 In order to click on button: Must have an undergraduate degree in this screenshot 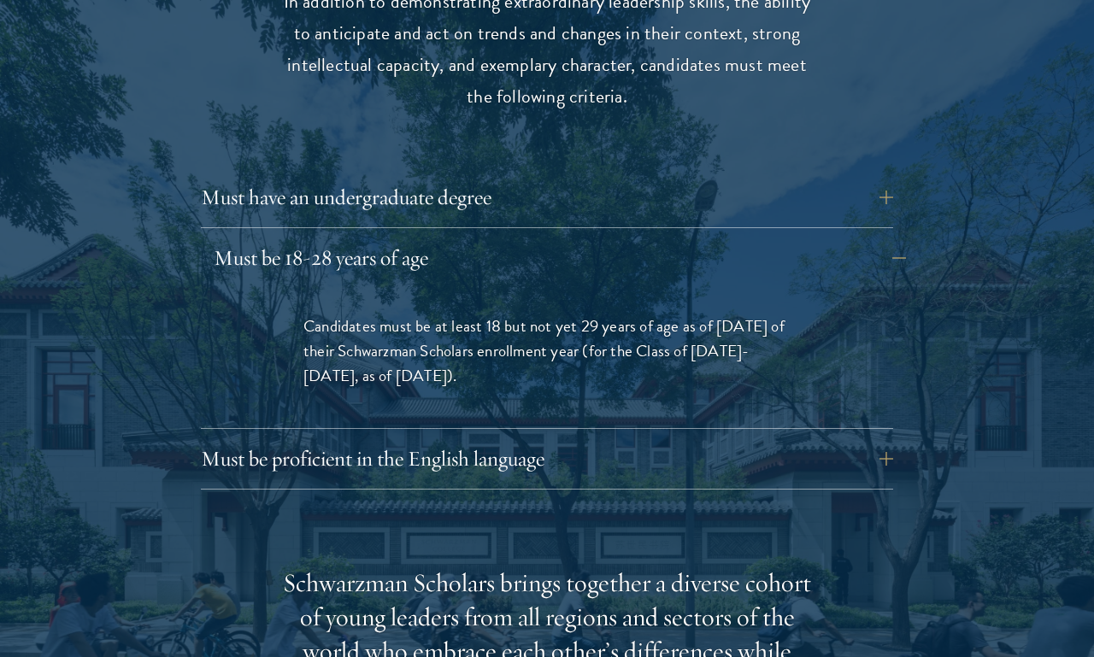, I will do `click(547, 197)`.